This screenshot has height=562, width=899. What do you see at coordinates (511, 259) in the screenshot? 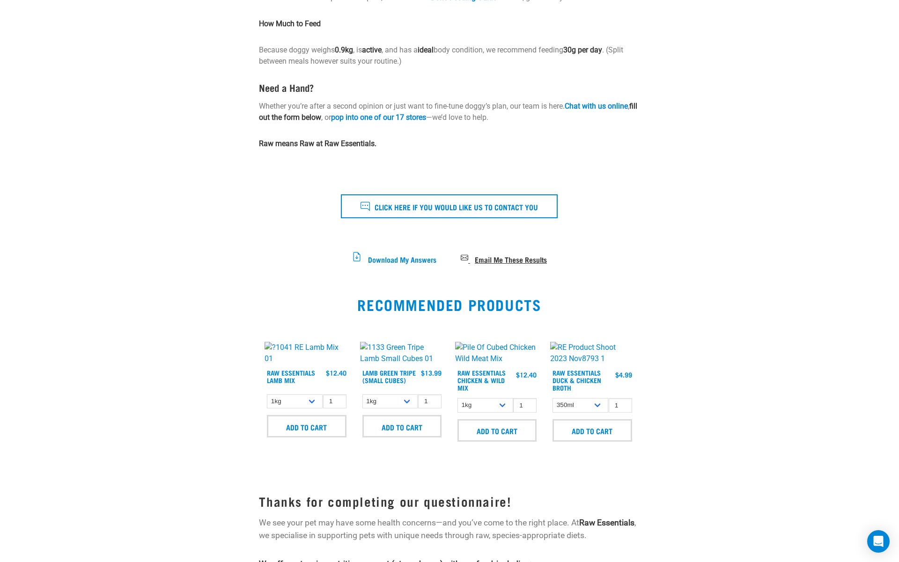
I see `span: Email Me These Results` at bounding box center [511, 259].